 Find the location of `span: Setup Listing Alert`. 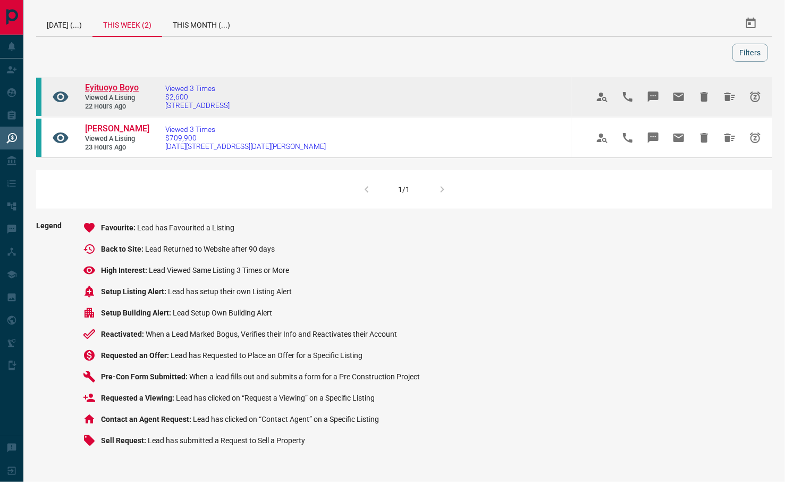

span: Setup Listing Alert is located at coordinates (134, 291).